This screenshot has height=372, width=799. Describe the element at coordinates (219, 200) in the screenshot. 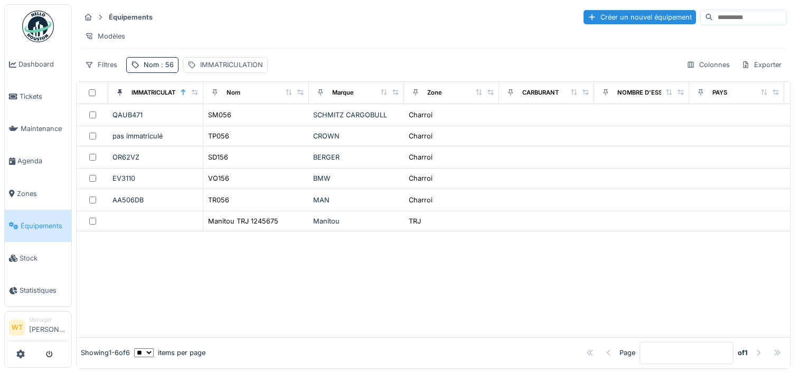

I see `div: TR056` at that location.